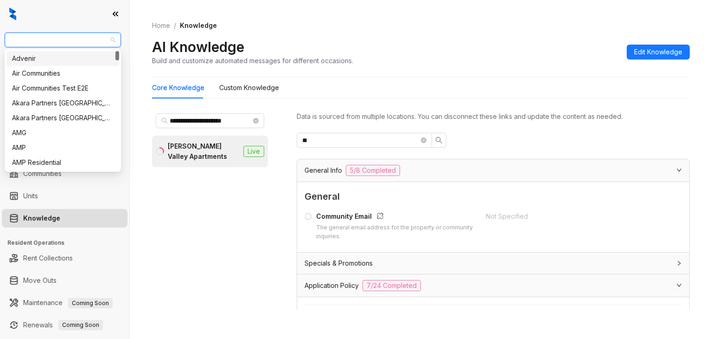  Describe the element at coordinates (42, 173) in the screenshot. I see `a: Communities` at that location.